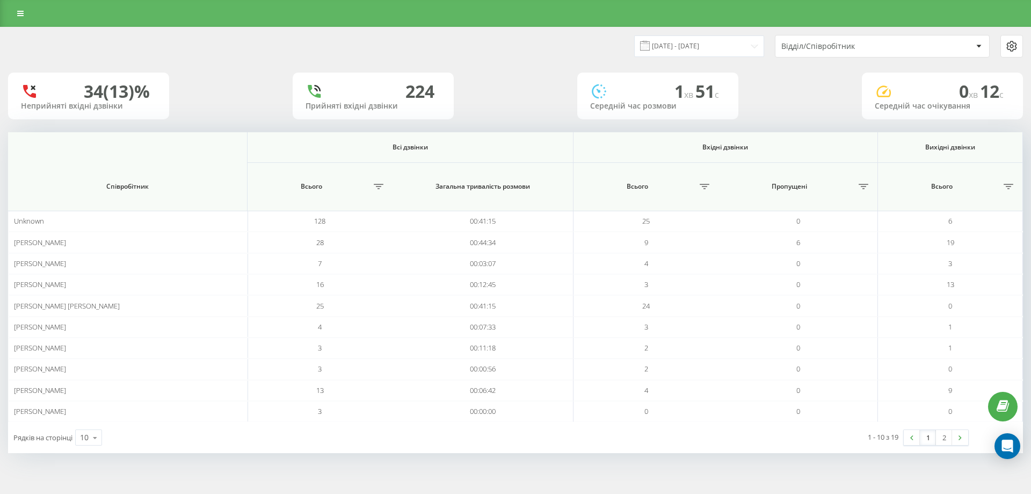 The width and height of the screenshot is (1031, 494). Describe the element at coordinates (950, 147) in the screenshot. I see `span: Вихідні дзвінки` at that location.